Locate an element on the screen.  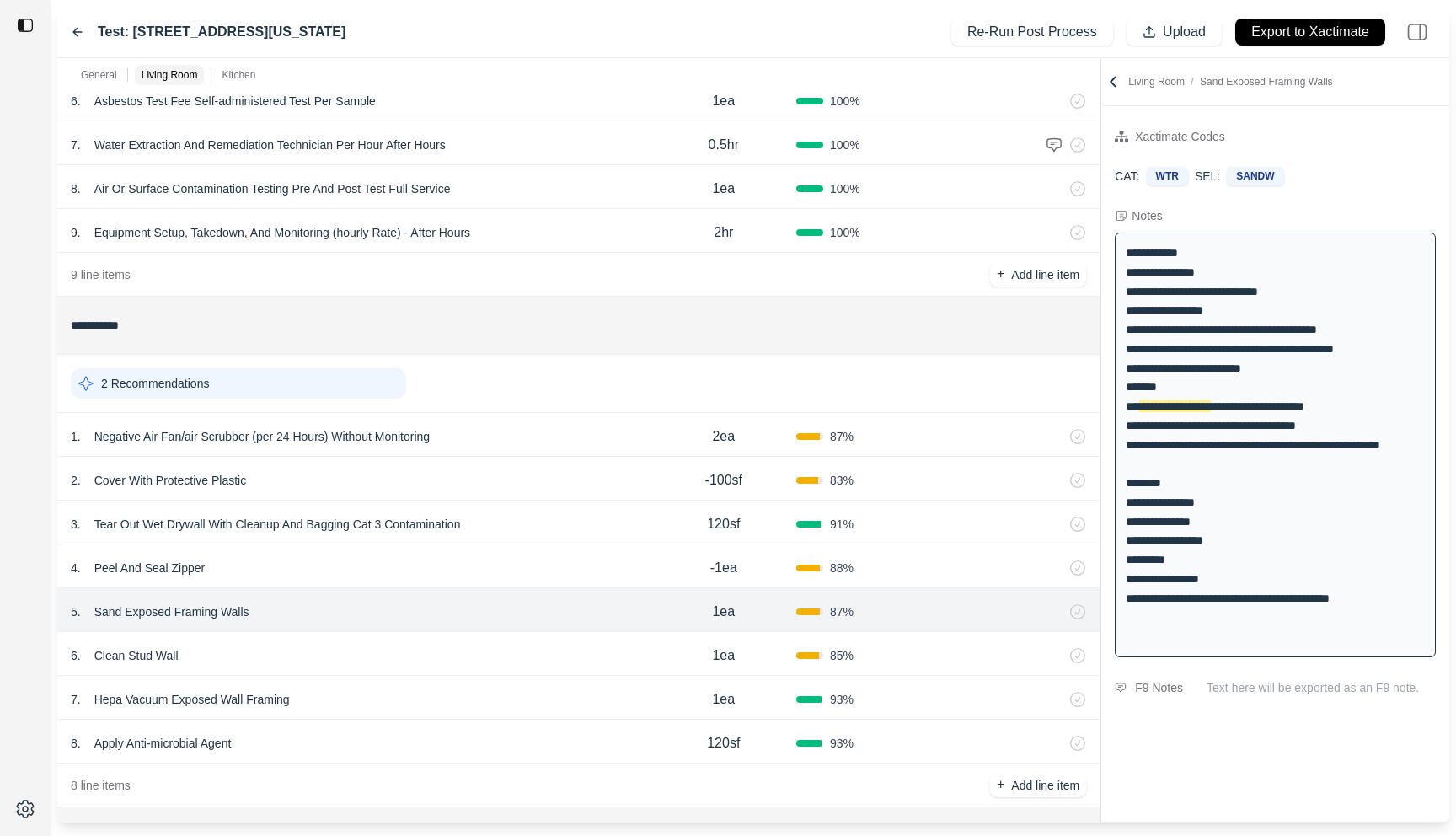
div: Notes is located at coordinates (1147, 216).